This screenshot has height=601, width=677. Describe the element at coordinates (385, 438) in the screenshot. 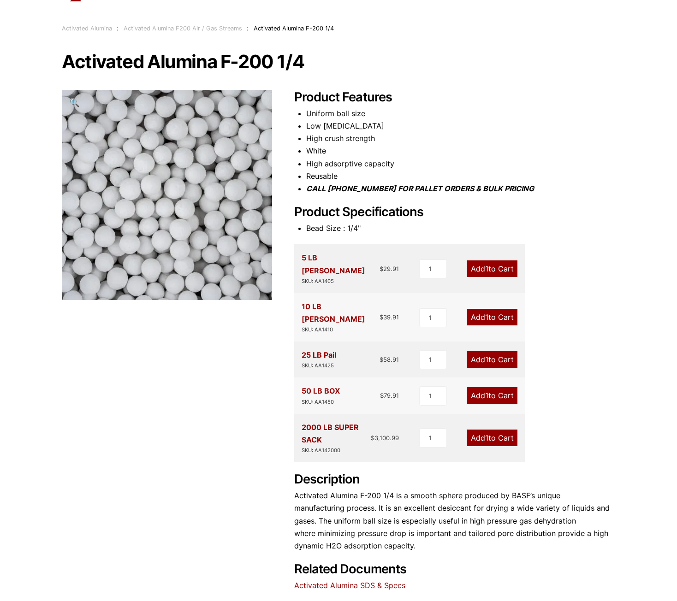

I see `bdi: 3,100.99` at that location.